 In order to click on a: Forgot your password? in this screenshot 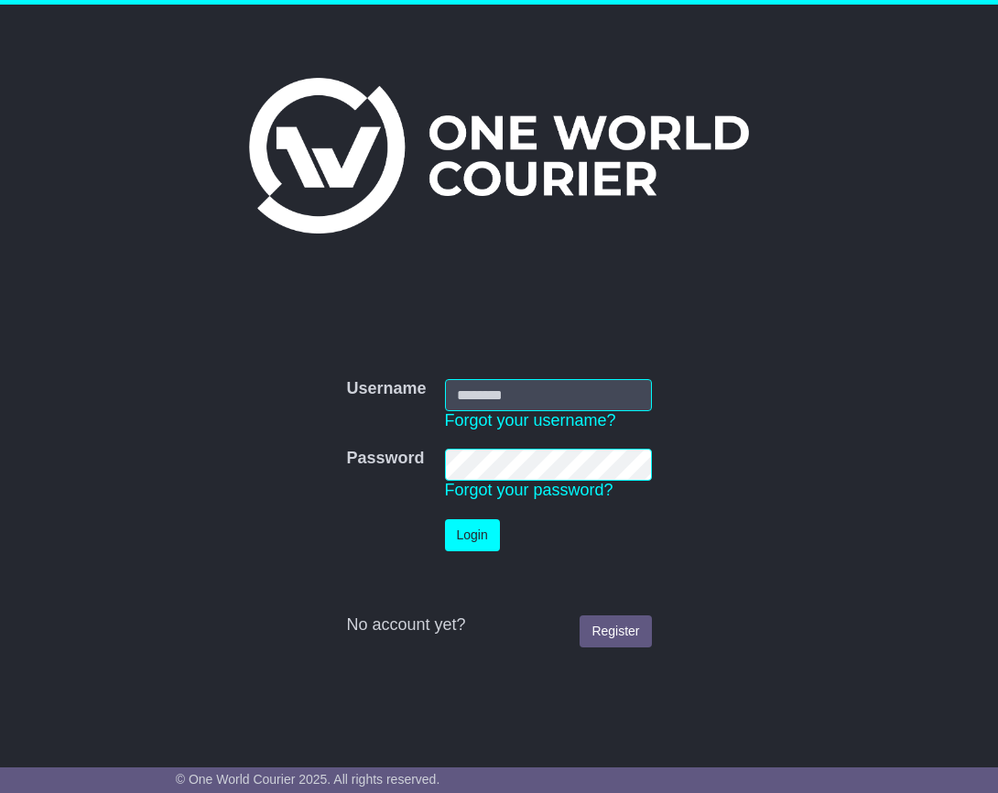, I will do `click(529, 490)`.